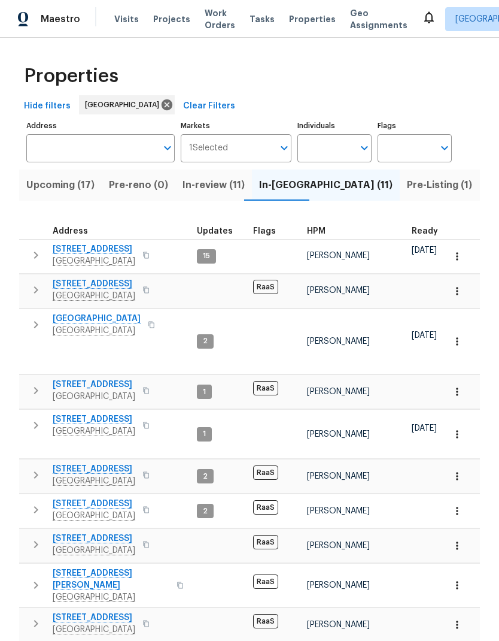  What do you see at coordinates (415, 126) in the screenshot?
I see `label: Flags` at bounding box center [415, 126].